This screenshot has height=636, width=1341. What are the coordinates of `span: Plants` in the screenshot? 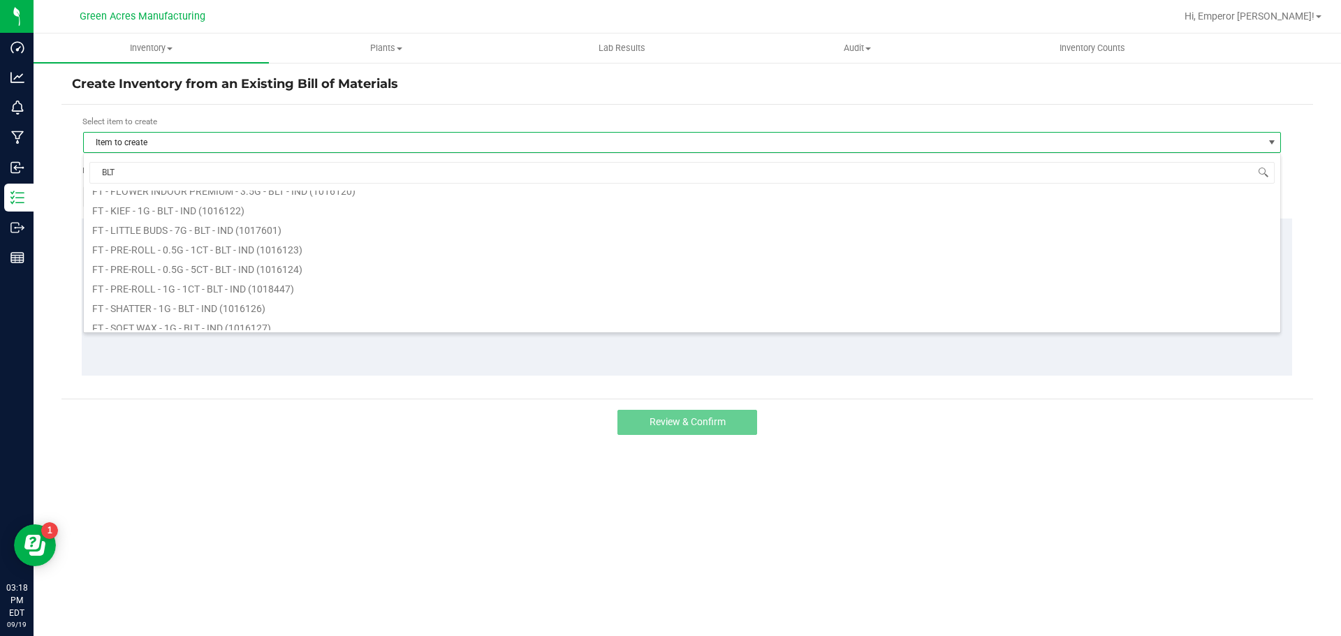 It's located at (386, 48).